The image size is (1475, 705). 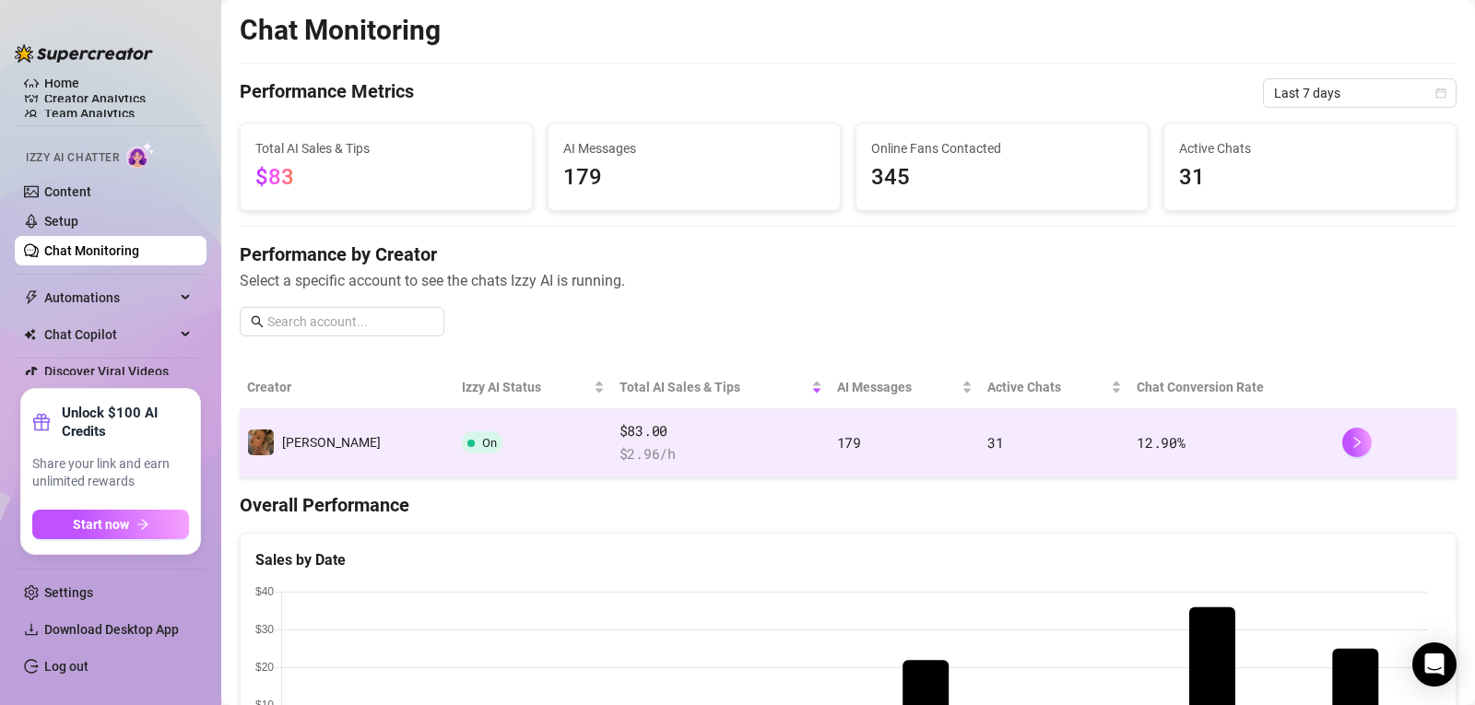 I want to click on span: download, so click(x=31, y=630).